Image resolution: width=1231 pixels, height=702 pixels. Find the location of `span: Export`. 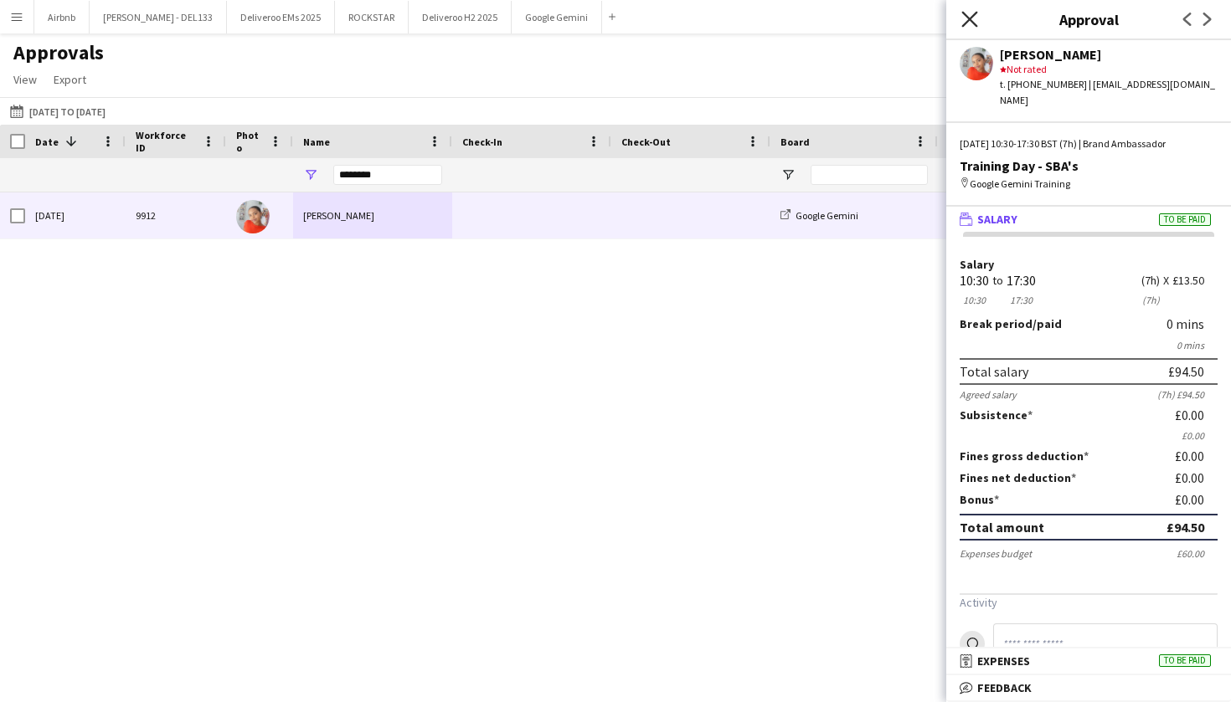

span: Export is located at coordinates (69, 80).